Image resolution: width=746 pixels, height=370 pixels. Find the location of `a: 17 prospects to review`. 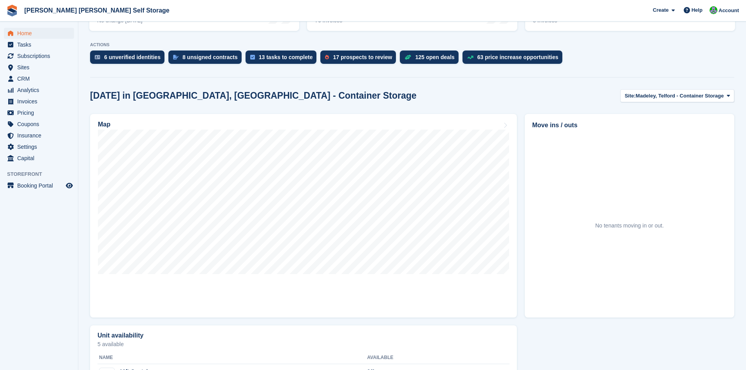

a: 17 prospects to review is located at coordinates (360, 59).